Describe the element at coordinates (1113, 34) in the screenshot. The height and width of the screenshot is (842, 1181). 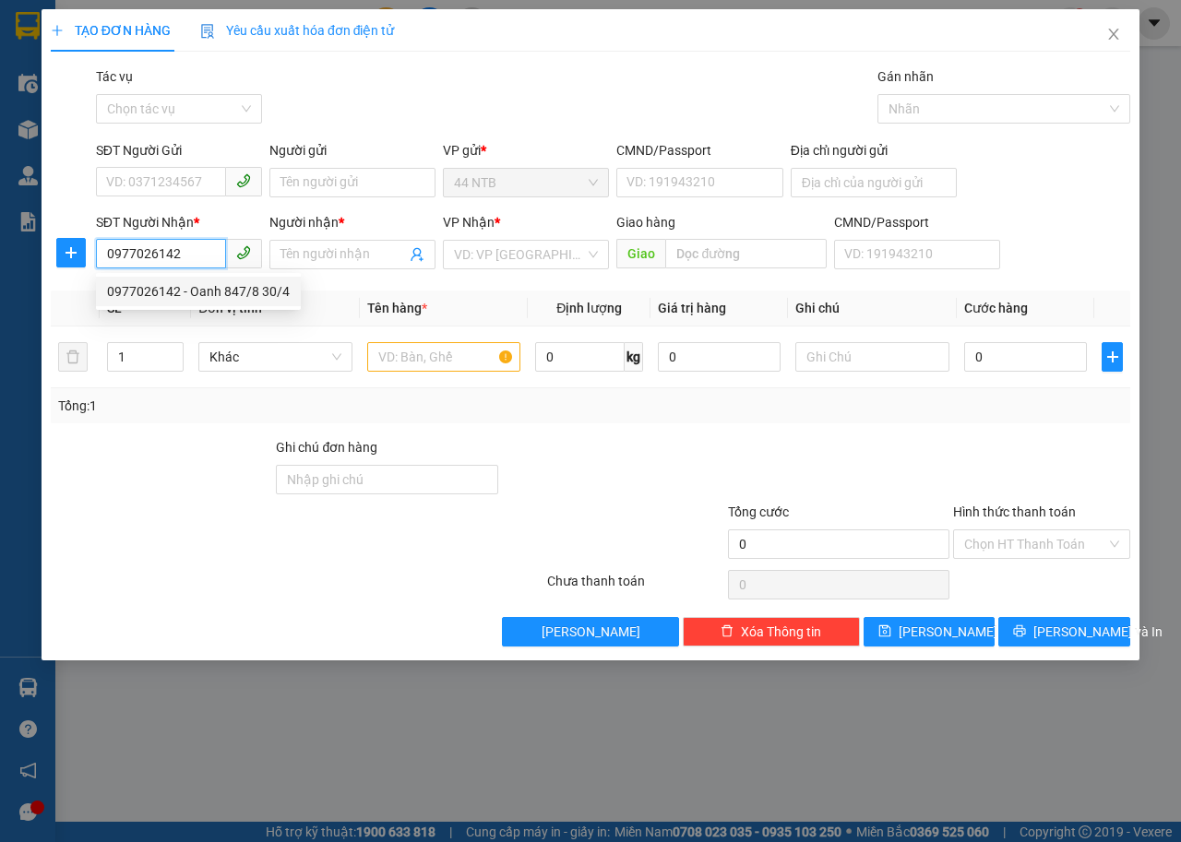
I see `span: close` at that location.